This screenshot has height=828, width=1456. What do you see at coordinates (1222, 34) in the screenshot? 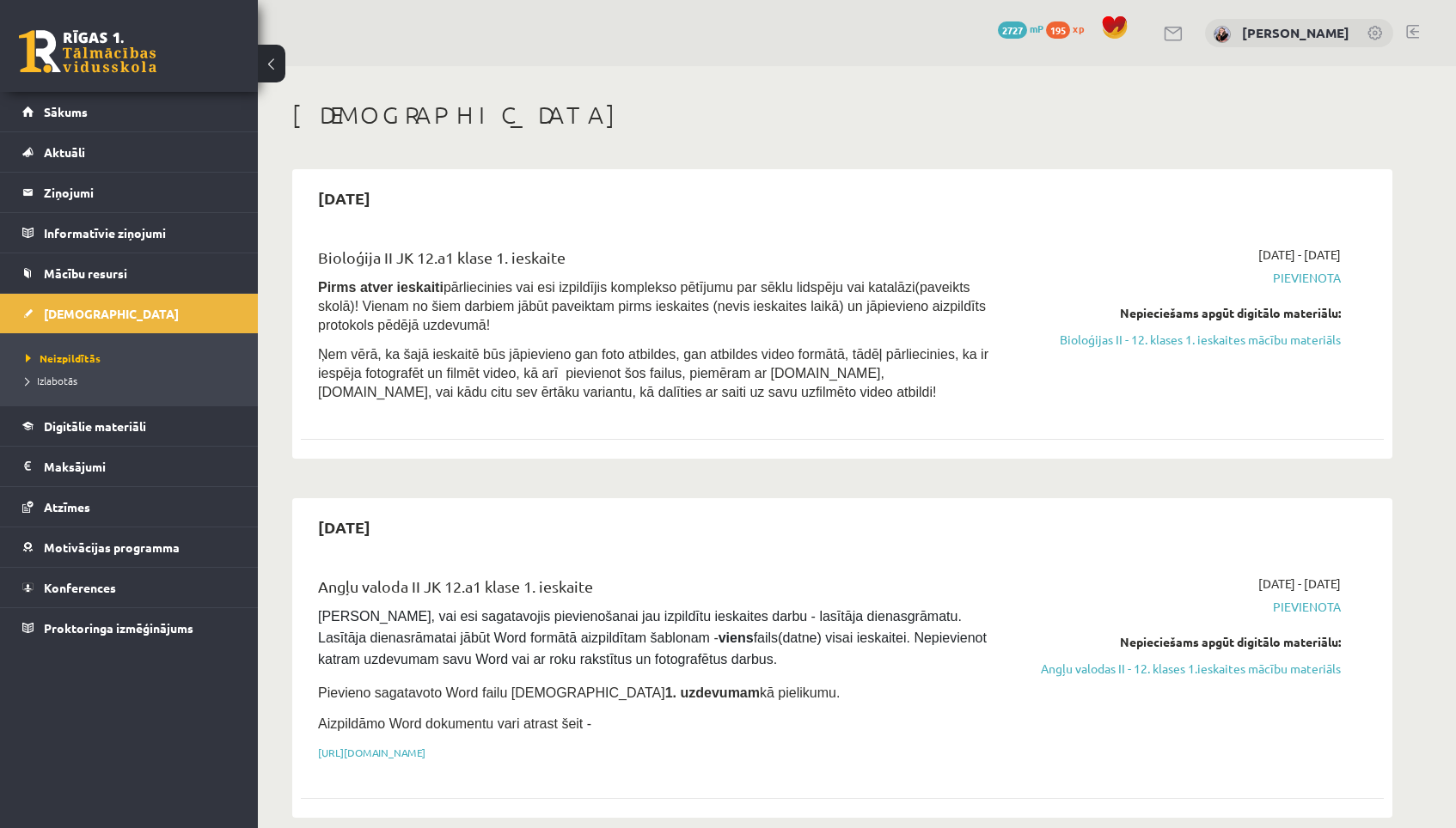
I see `img: Evelīna Auziņa` at bounding box center [1222, 34].